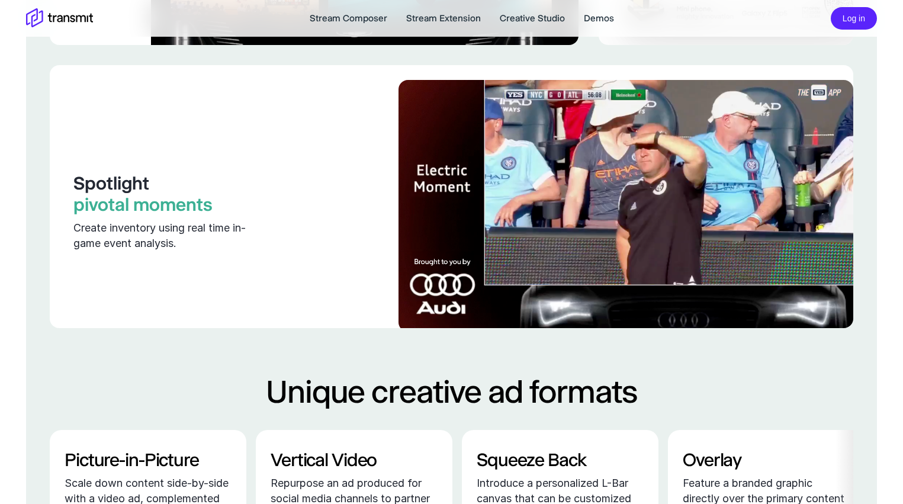 The width and height of the screenshot is (903, 504). Describe the element at coordinates (444, 18) in the screenshot. I see `a: Stream Extension` at that location.